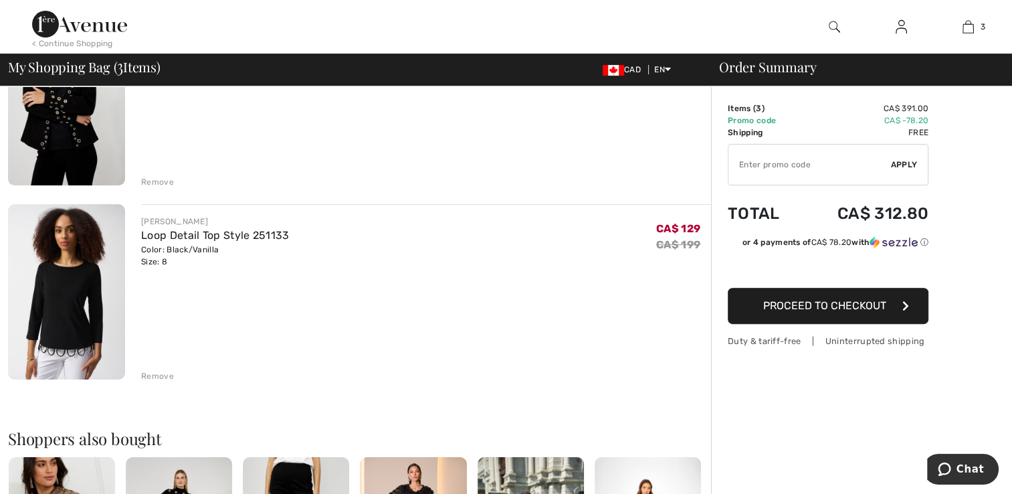 Image resolution: width=1012 pixels, height=494 pixels. I want to click on td: Free, so click(865, 132).